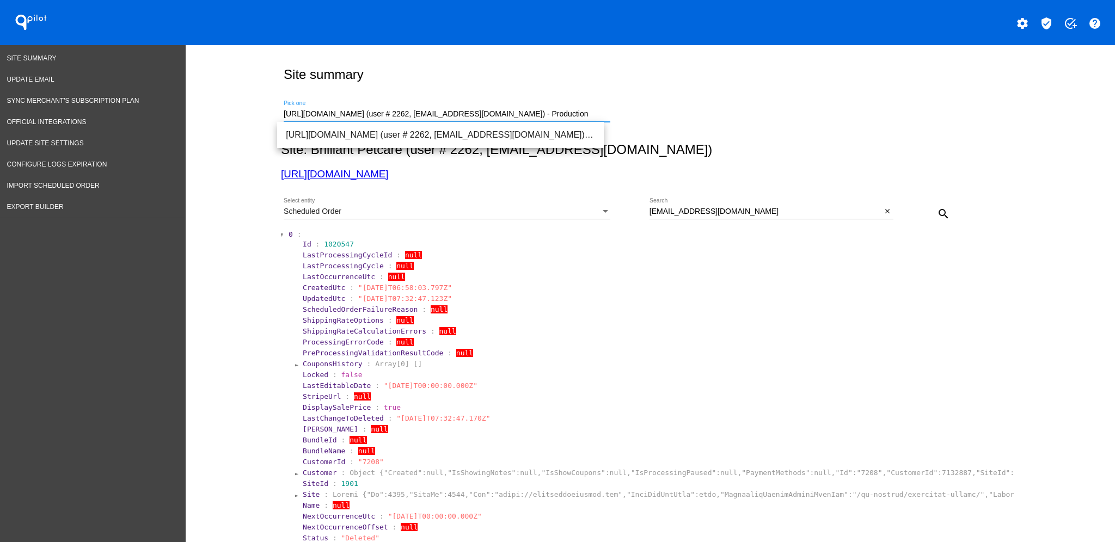 The image size is (1115, 542). Describe the element at coordinates (313, 211) in the screenshot. I see `span: Scheduled Order` at that location.